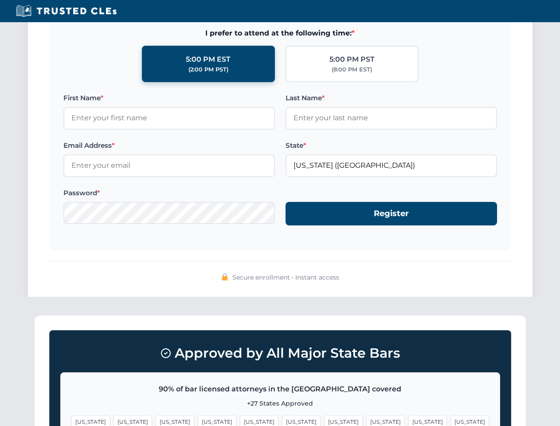 This screenshot has height=426, width=560. Describe the element at coordinates (391, 98) in the screenshot. I see `label: Last Name` at that location.